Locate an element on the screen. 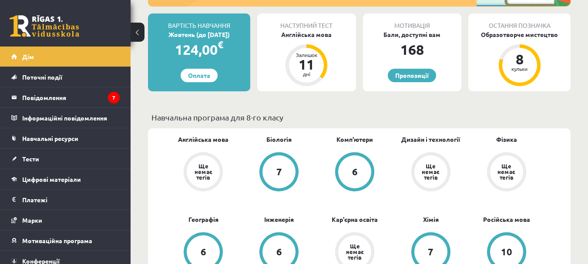 Image resolution: width=588 pixels, height=264 pixels. a: Інженерія is located at coordinates (279, 220).